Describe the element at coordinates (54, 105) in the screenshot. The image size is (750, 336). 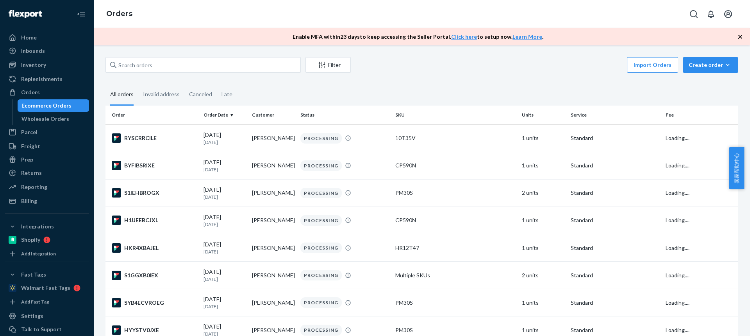
I see `a: Ecommerce Orders` at that location.